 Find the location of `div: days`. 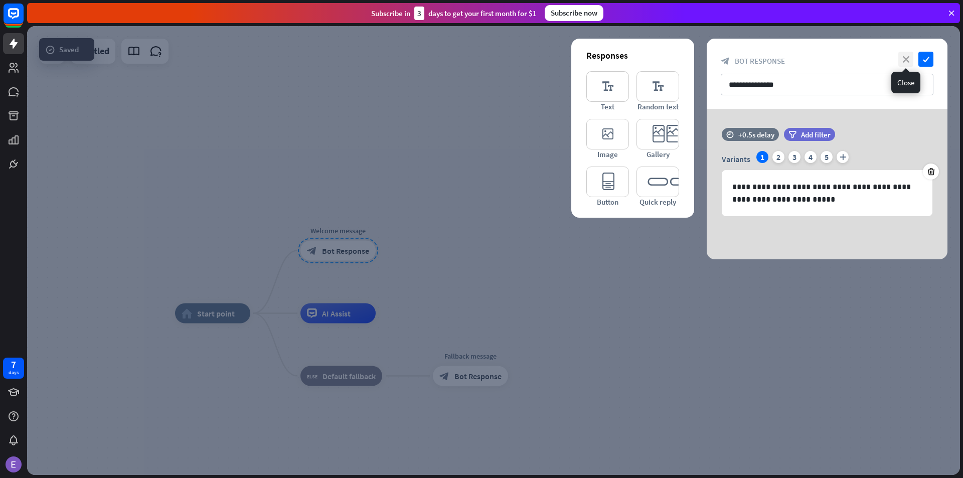

div: days is located at coordinates (14, 373).